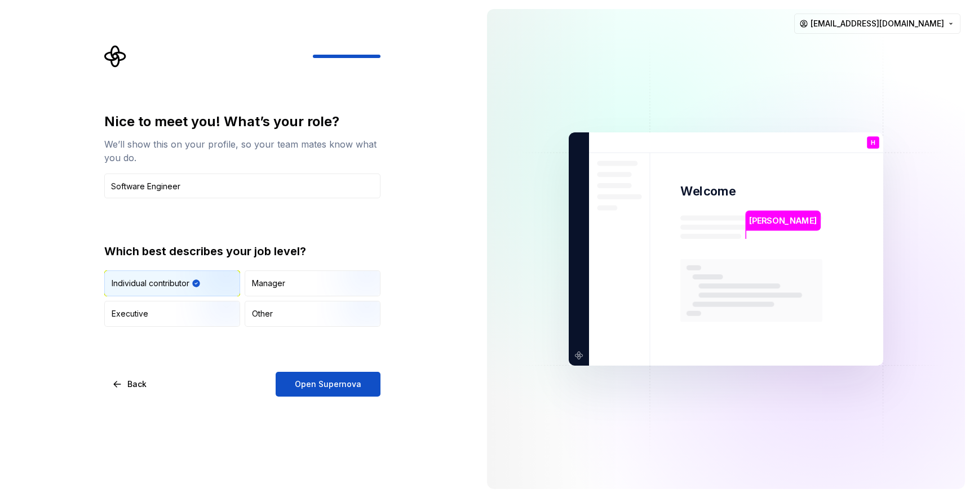  I want to click on button: Open Supernova, so click(328, 384).